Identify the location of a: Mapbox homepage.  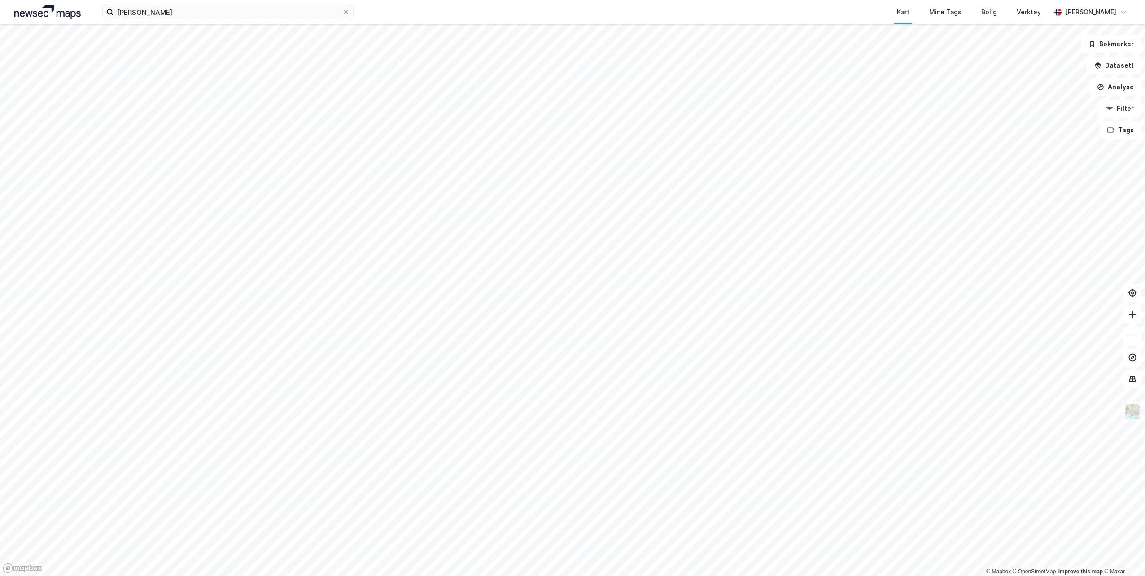
(22, 568).